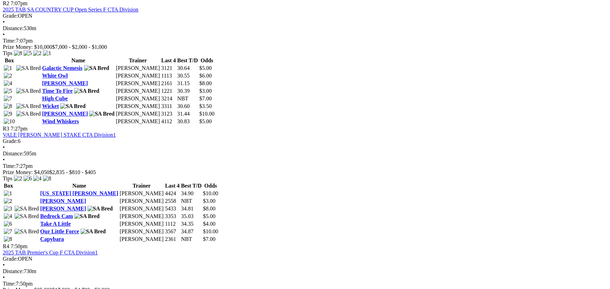  What do you see at coordinates (8, 114) in the screenshot?
I see `img: 9` at bounding box center [8, 114].